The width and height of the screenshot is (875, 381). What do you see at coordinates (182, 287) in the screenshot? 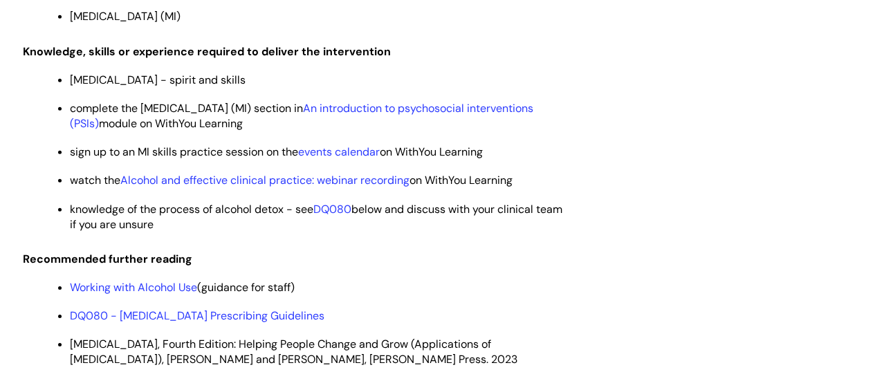
I see `span: (guidance for staff)` at bounding box center [182, 287].